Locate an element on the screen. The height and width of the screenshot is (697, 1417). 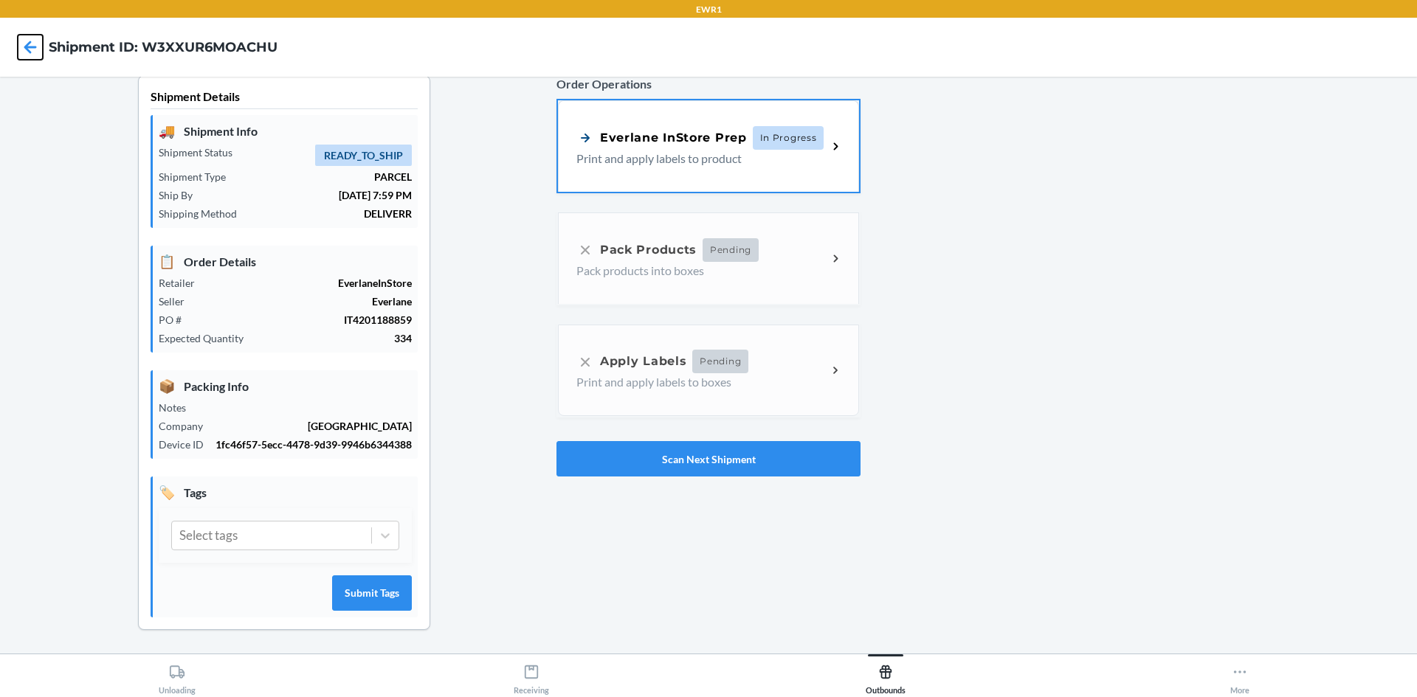
p: Expected Quantity is located at coordinates (207, 338).